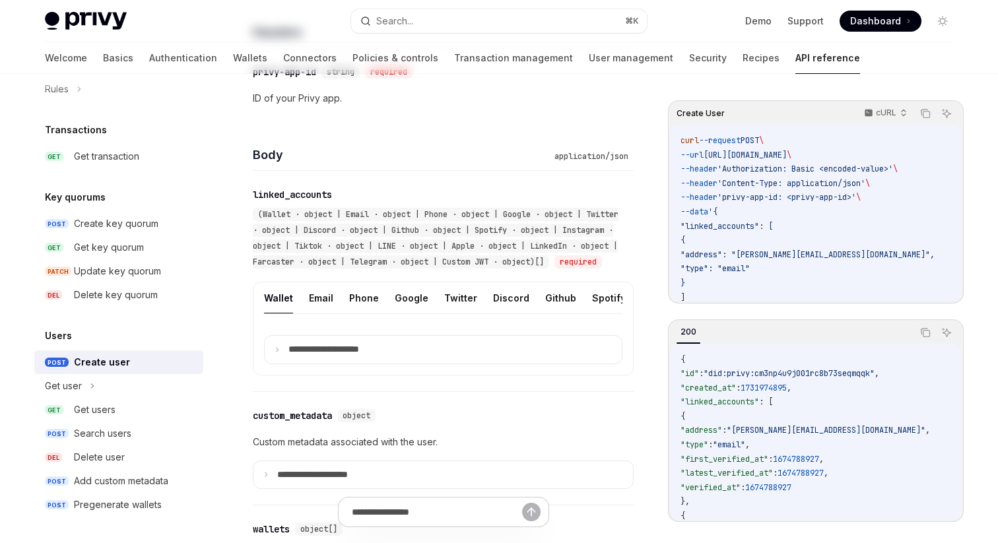  What do you see at coordinates (884, 114) in the screenshot?
I see `button: cURL` at bounding box center [884, 114].